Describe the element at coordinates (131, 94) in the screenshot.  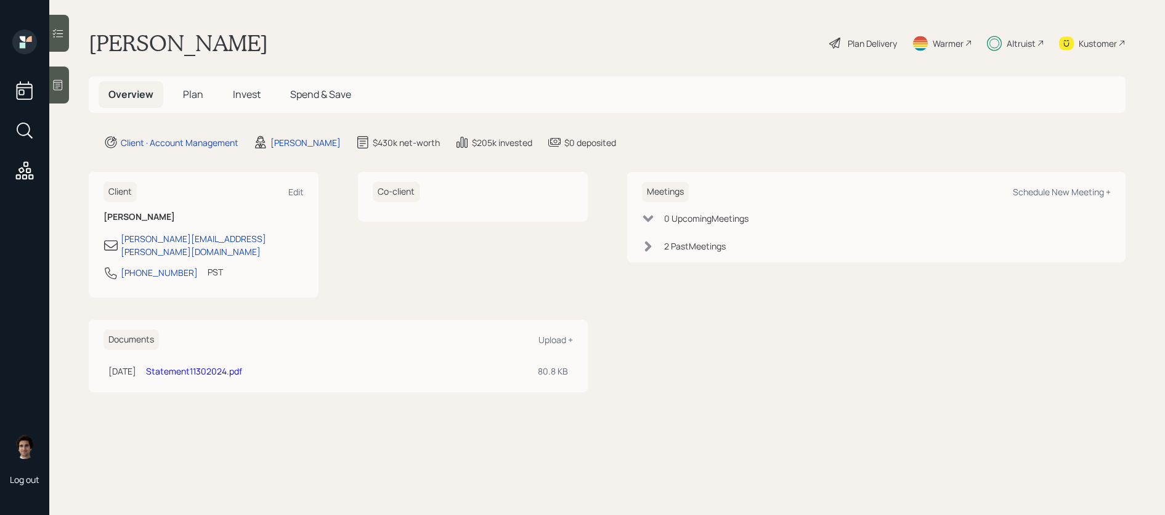
I see `span: Overview` at that location.